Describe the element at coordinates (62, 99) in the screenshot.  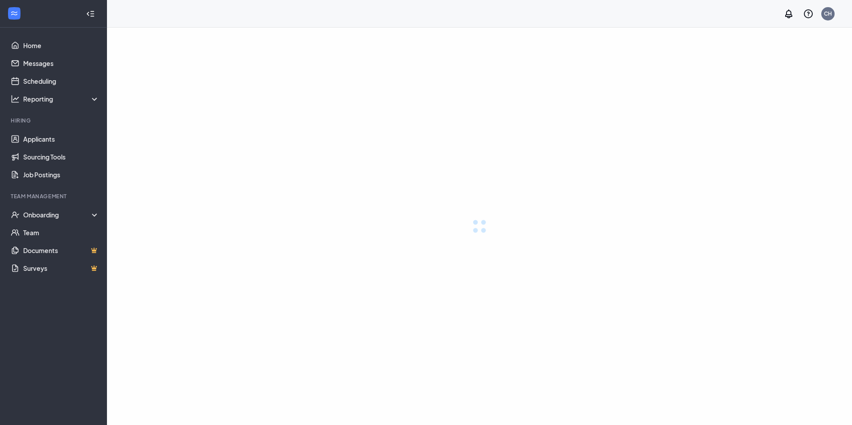
I see `div: Reporting` at that location.